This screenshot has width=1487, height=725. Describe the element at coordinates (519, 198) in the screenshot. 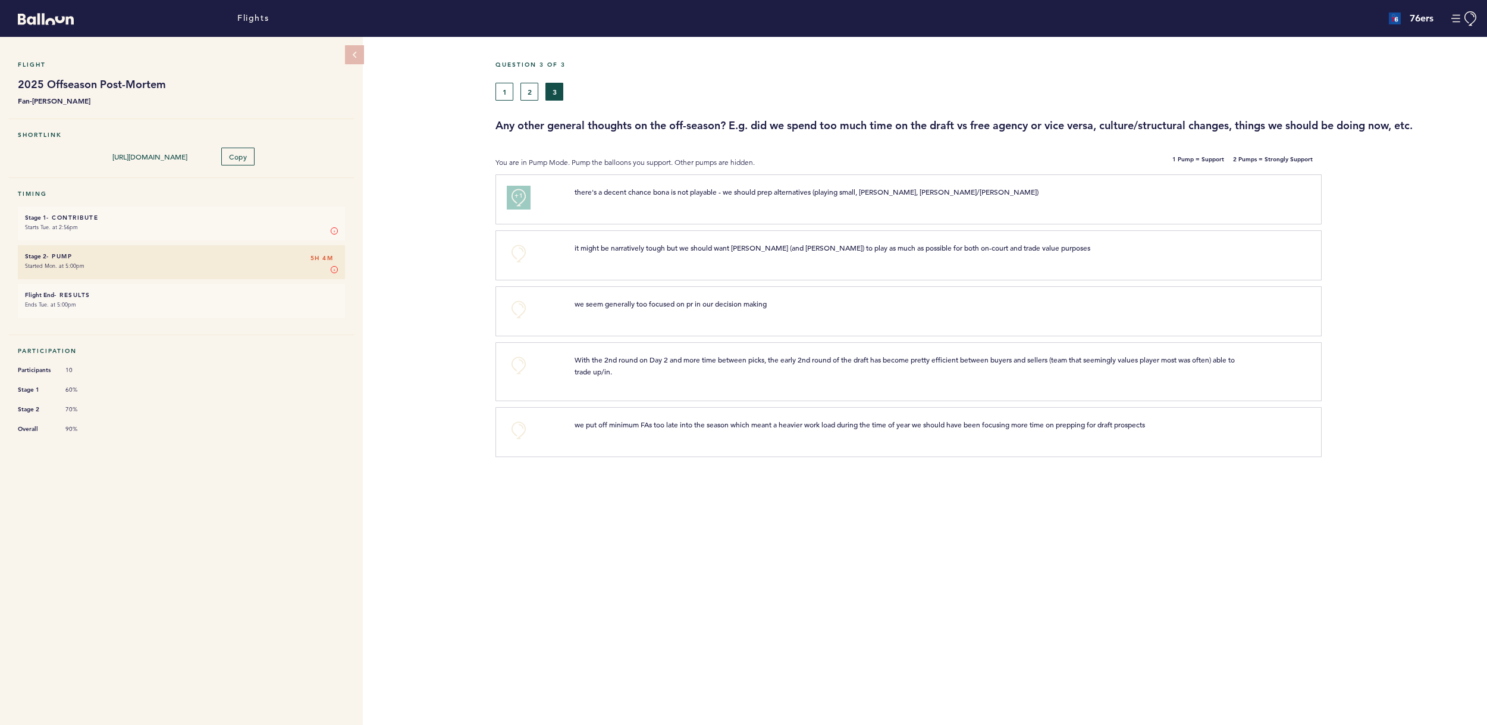

I see `button: +1` at that location.